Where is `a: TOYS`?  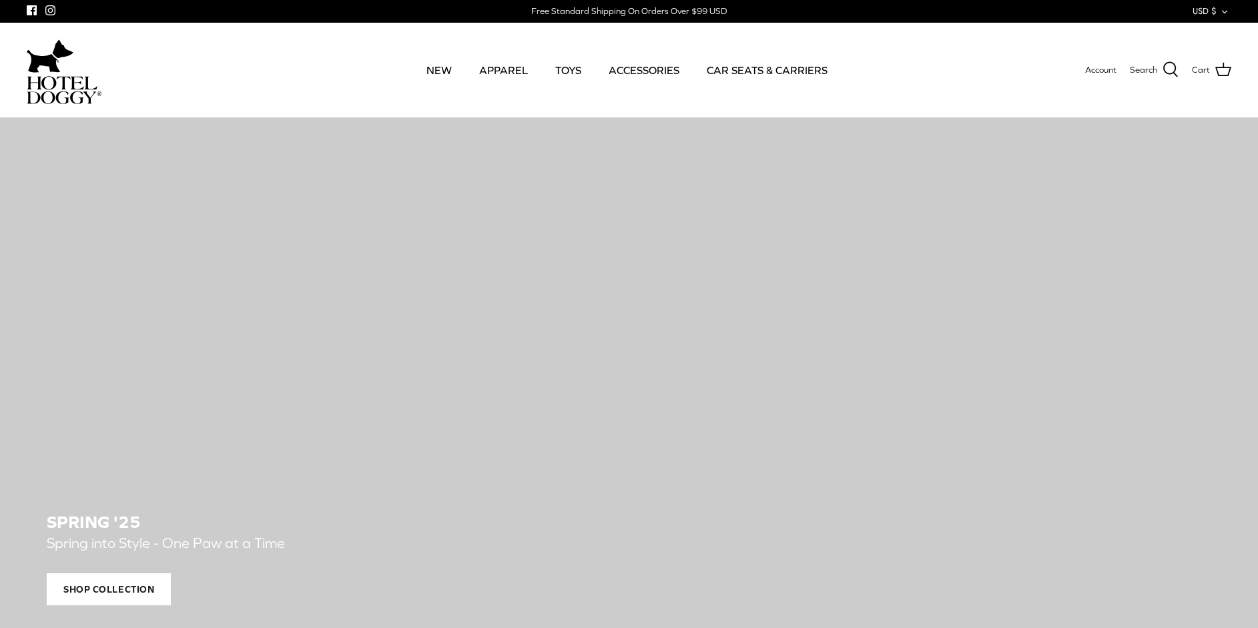 a: TOYS is located at coordinates (568, 70).